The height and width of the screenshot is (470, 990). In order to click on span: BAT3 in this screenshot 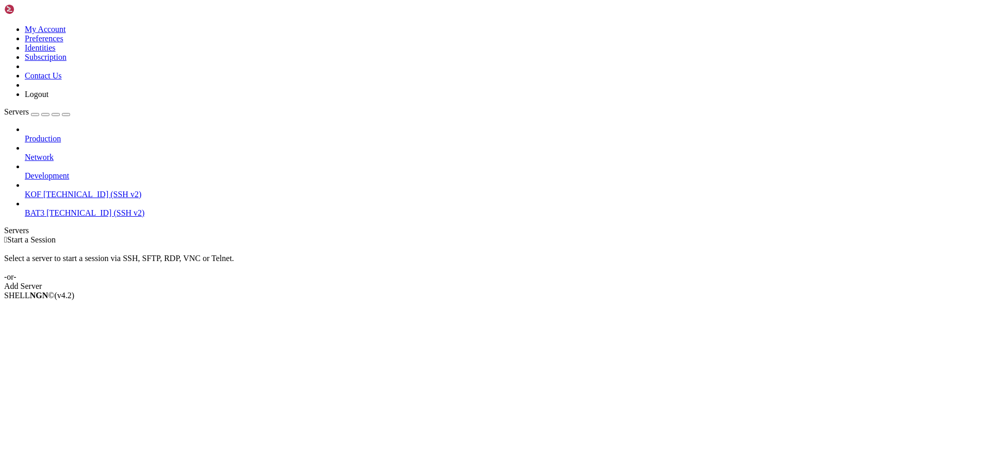, I will do `click(35, 212)`.